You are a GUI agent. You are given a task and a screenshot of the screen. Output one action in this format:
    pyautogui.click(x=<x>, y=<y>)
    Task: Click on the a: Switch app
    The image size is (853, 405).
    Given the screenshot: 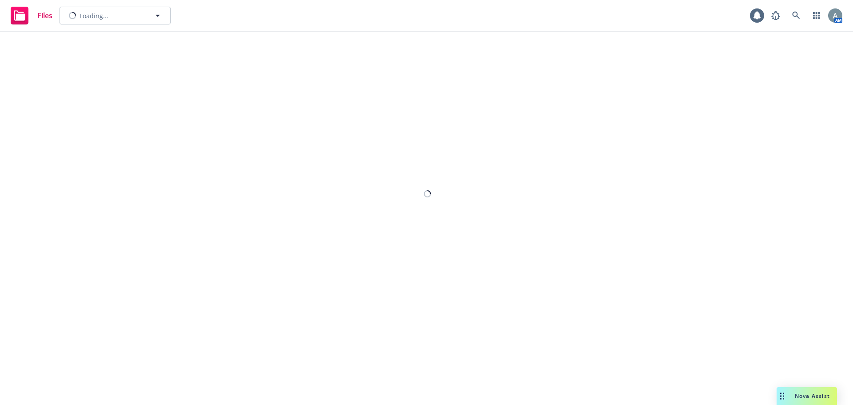 What is the action you would take?
    pyautogui.click(x=816, y=16)
    